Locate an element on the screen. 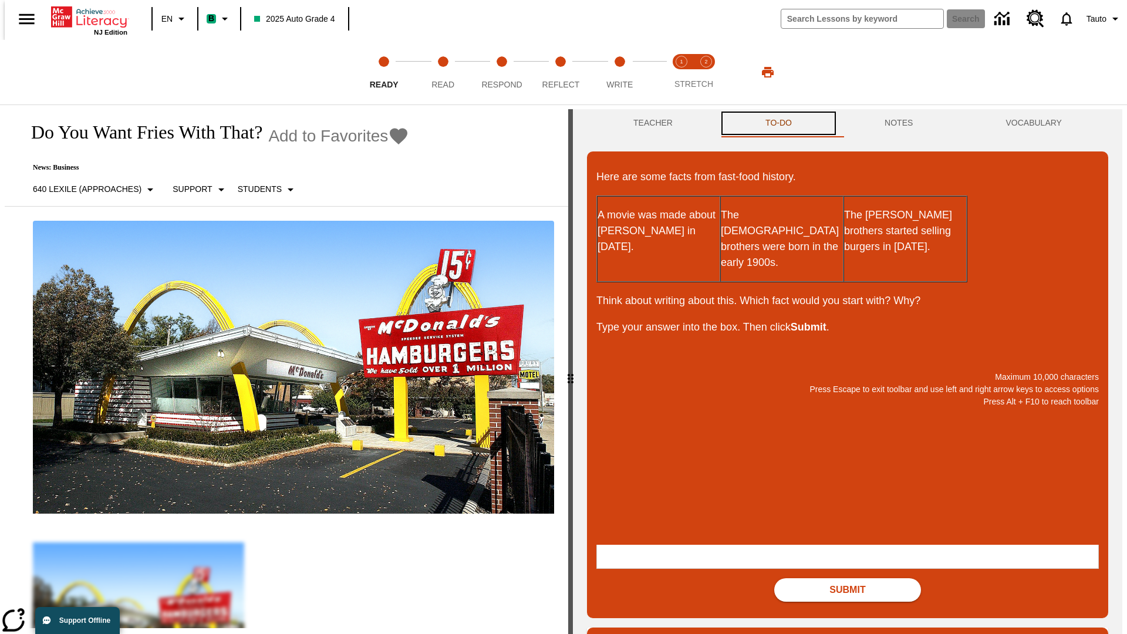  p: 640 Lexile (Approaches) is located at coordinates (87, 189).